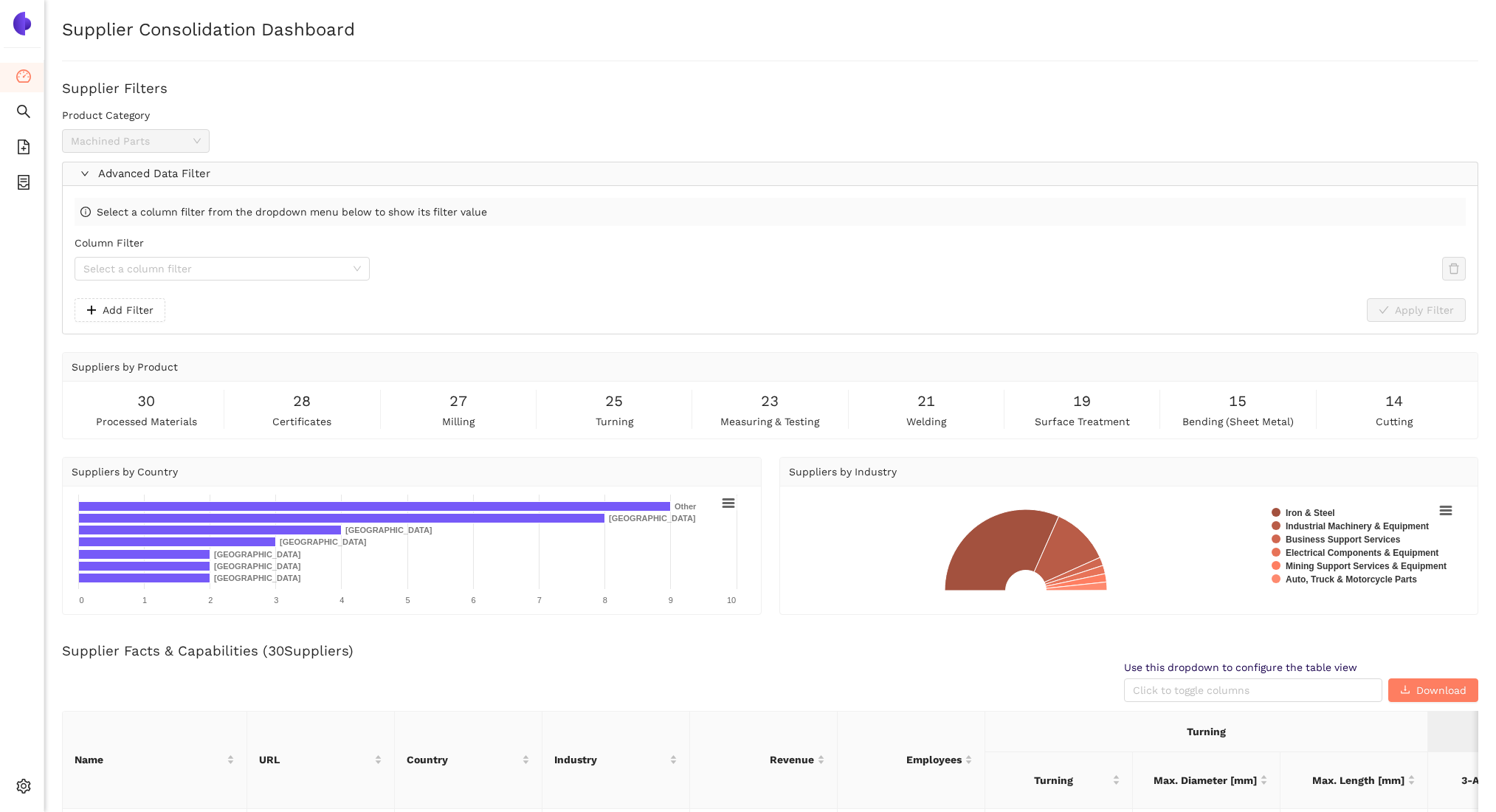  Describe the element at coordinates (1054, 780) in the screenshot. I see `span: Turning` at that location.